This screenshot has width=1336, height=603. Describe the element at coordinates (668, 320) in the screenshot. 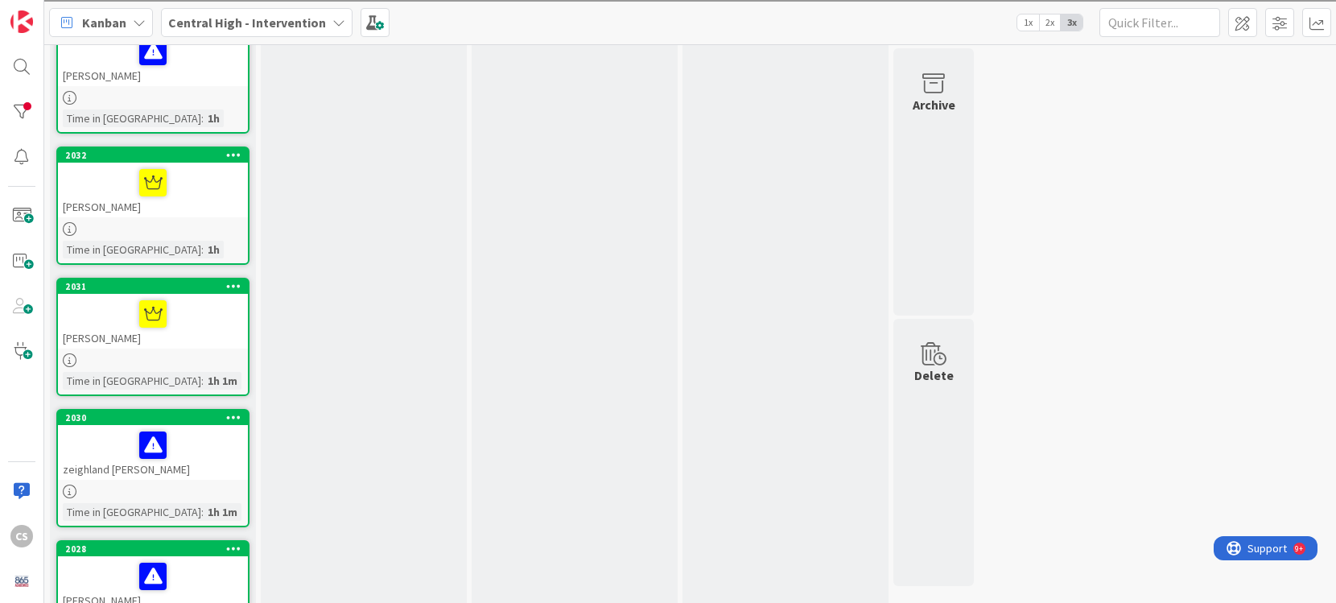

I see `div: TODO: put dlg title` at that location.